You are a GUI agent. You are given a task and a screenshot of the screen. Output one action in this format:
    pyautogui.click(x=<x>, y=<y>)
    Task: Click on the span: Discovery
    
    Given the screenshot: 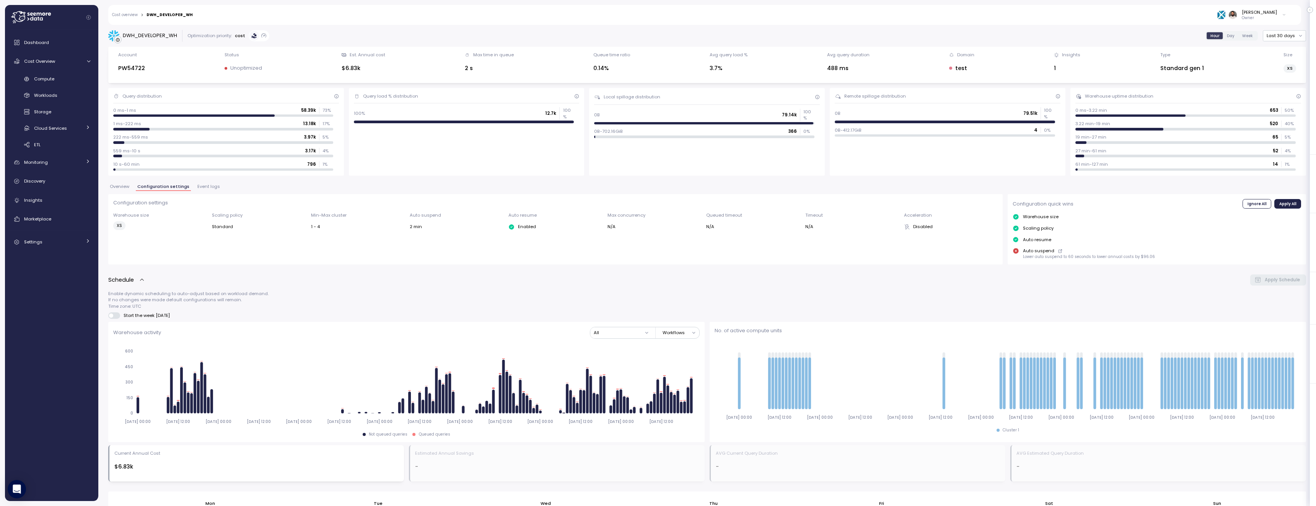 What is the action you would take?
    pyautogui.click(x=34, y=181)
    